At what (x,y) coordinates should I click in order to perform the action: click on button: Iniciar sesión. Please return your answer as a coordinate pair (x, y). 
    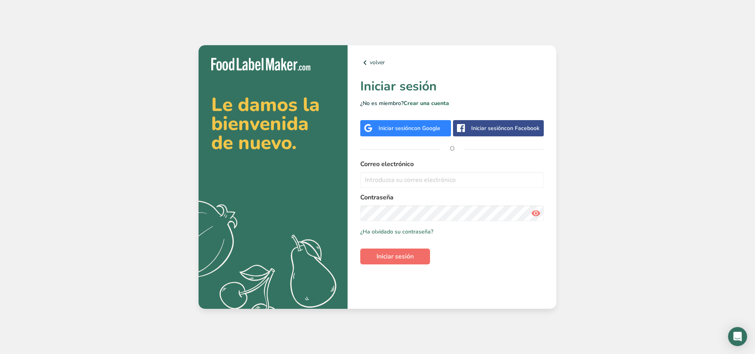
    Looking at the image, I should click on (395, 256).